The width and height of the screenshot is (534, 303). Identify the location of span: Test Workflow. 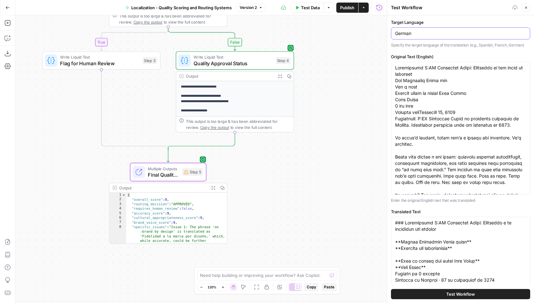
(461, 294).